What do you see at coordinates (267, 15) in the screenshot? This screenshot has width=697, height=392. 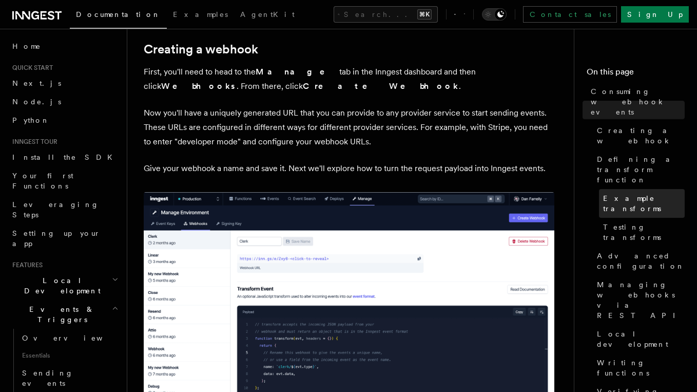 I see `a: AgentKit` at bounding box center [267, 15].